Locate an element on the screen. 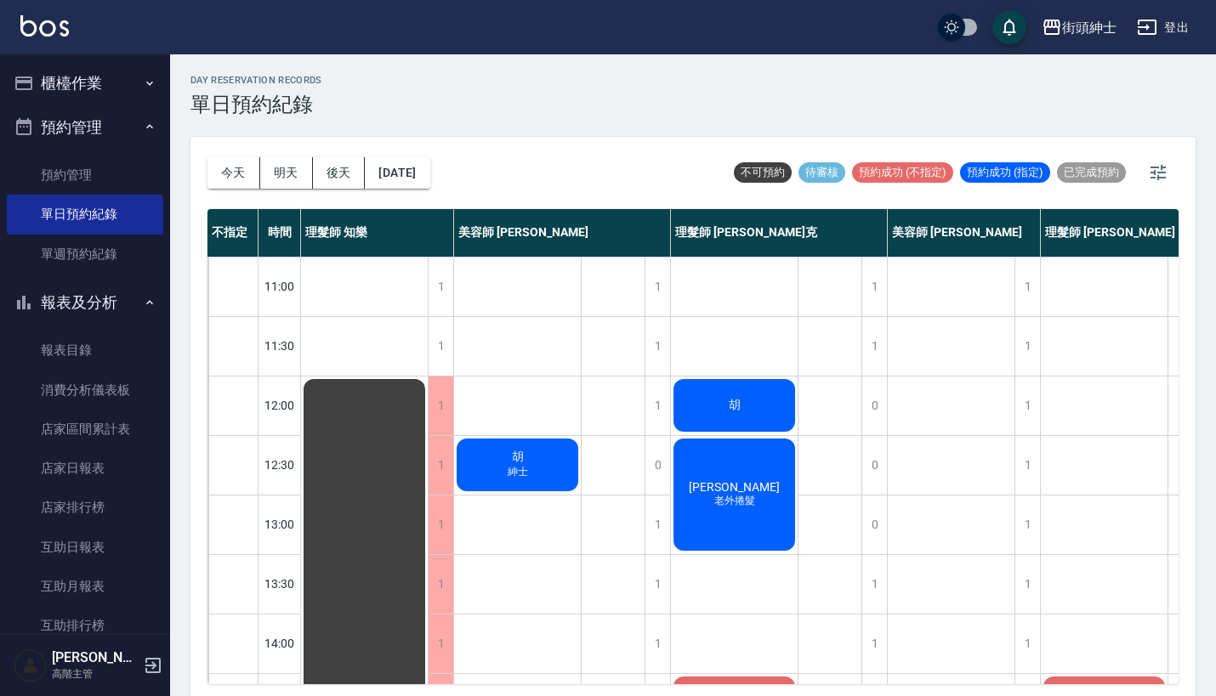 This screenshot has height=696, width=1216. a: 單日預約紀錄 is located at coordinates (85, 214).